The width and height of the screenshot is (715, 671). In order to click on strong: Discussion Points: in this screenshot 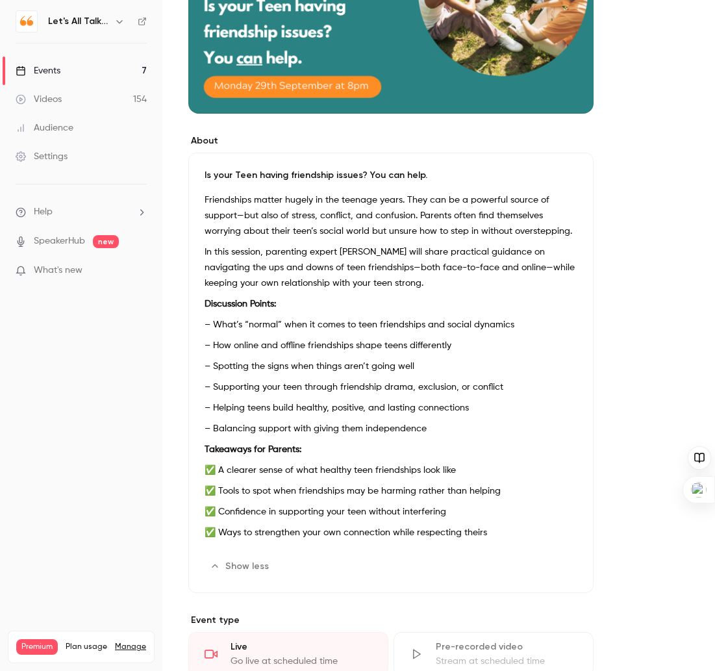, I will do `click(240, 304)`.